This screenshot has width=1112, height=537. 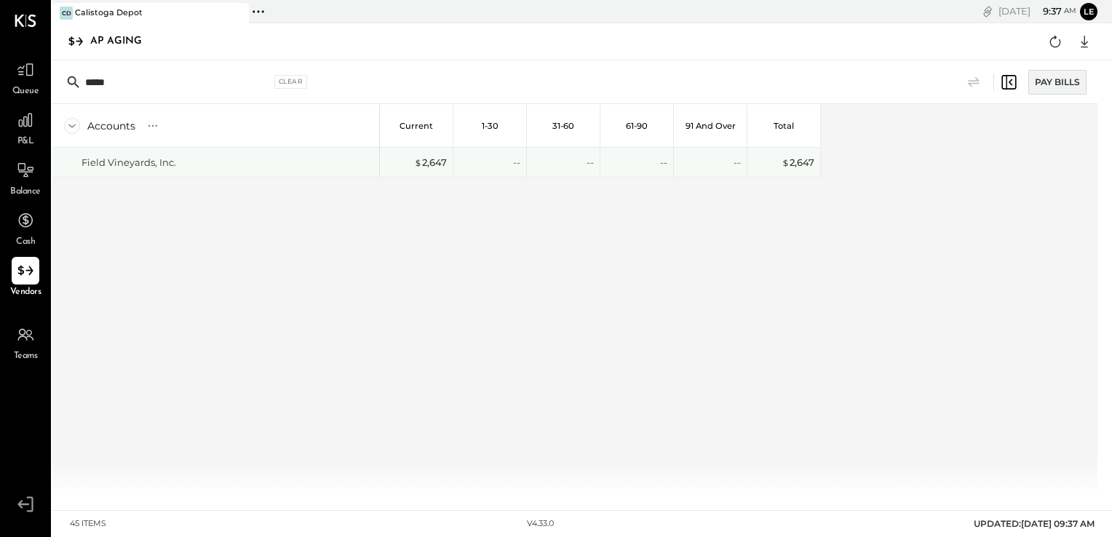 I want to click on span: Cash, so click(x=25, y=242).